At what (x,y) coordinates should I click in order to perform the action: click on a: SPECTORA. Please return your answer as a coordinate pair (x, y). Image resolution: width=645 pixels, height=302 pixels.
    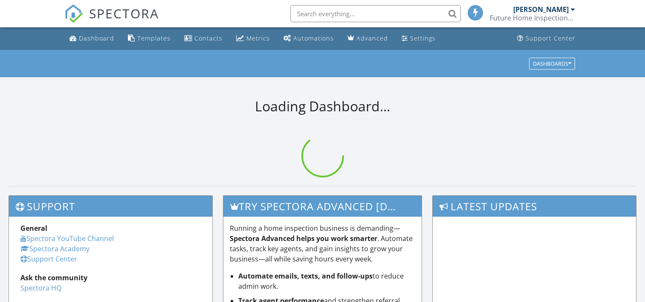
    Looking at the image, I should click on (112, 20).